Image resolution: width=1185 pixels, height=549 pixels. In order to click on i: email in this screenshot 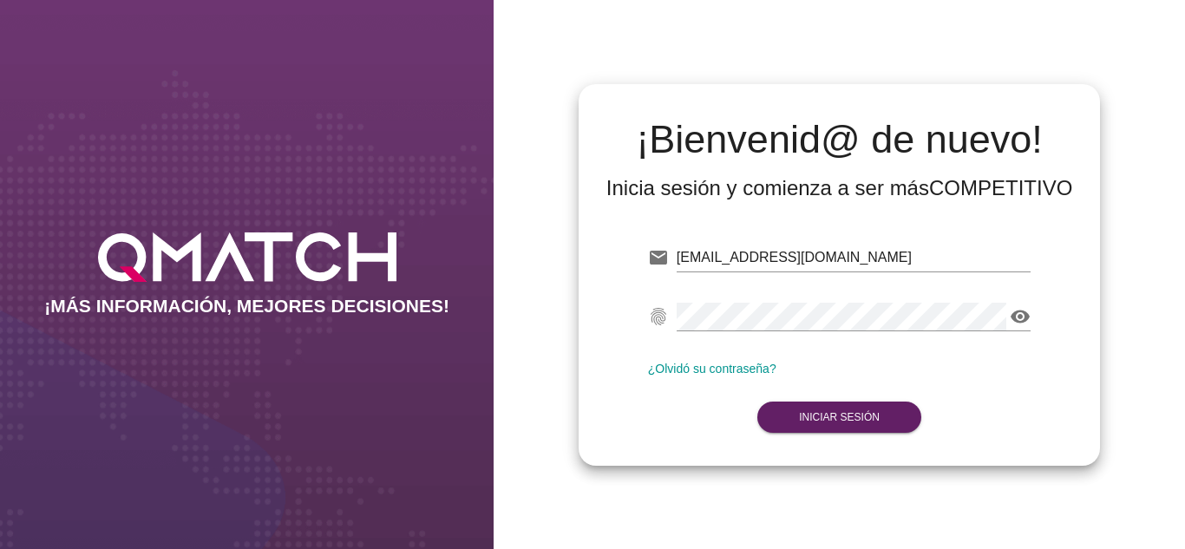, I will do `click(658, 258)`.